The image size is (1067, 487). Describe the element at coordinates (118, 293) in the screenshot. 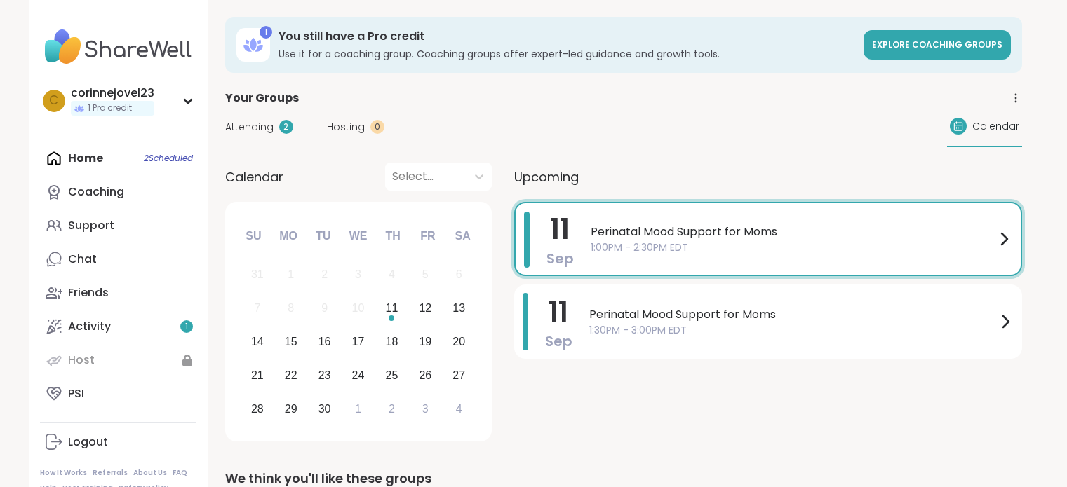

I see `a: Friends` at that location.